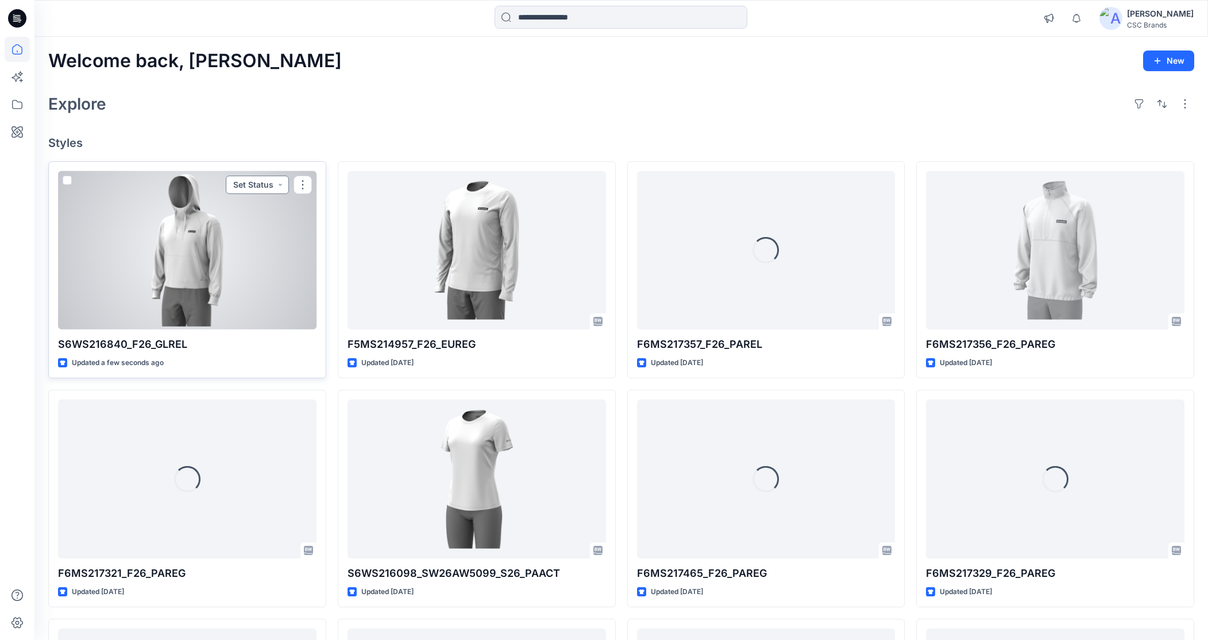 The height and width of the screenshot is (640, 1208). Describe the element at coordinates (1055, 250) in the screenshot. I see `a: F6MS217356_F26_PAREG` at that location.